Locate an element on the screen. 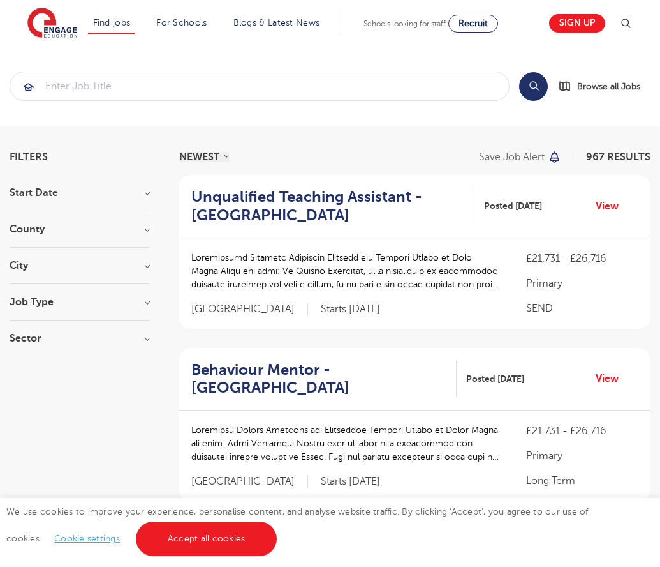  h3: County is located at coordinates (80, 229).